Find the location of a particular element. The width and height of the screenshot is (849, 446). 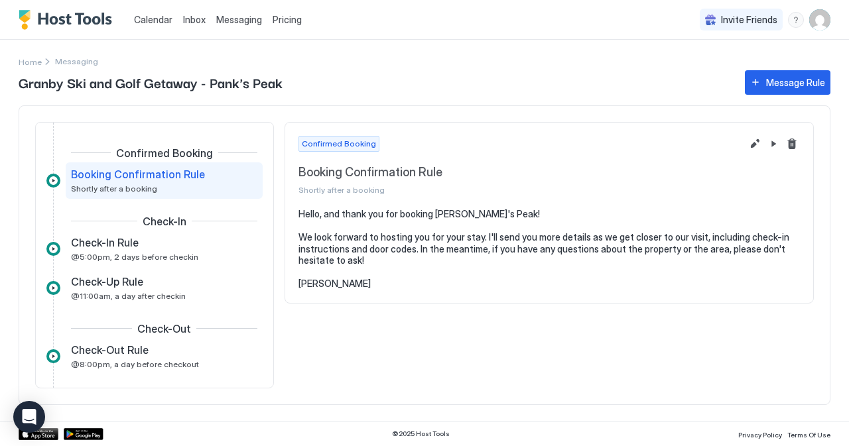

button: Edit message rule is located at coordinates (755, 144).